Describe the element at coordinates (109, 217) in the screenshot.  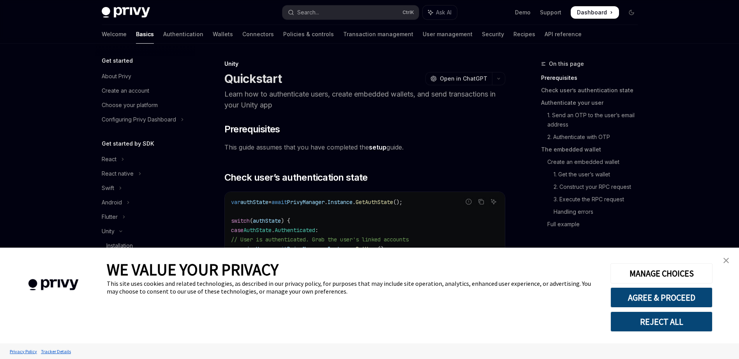
I see `div: Flutter` at that location.